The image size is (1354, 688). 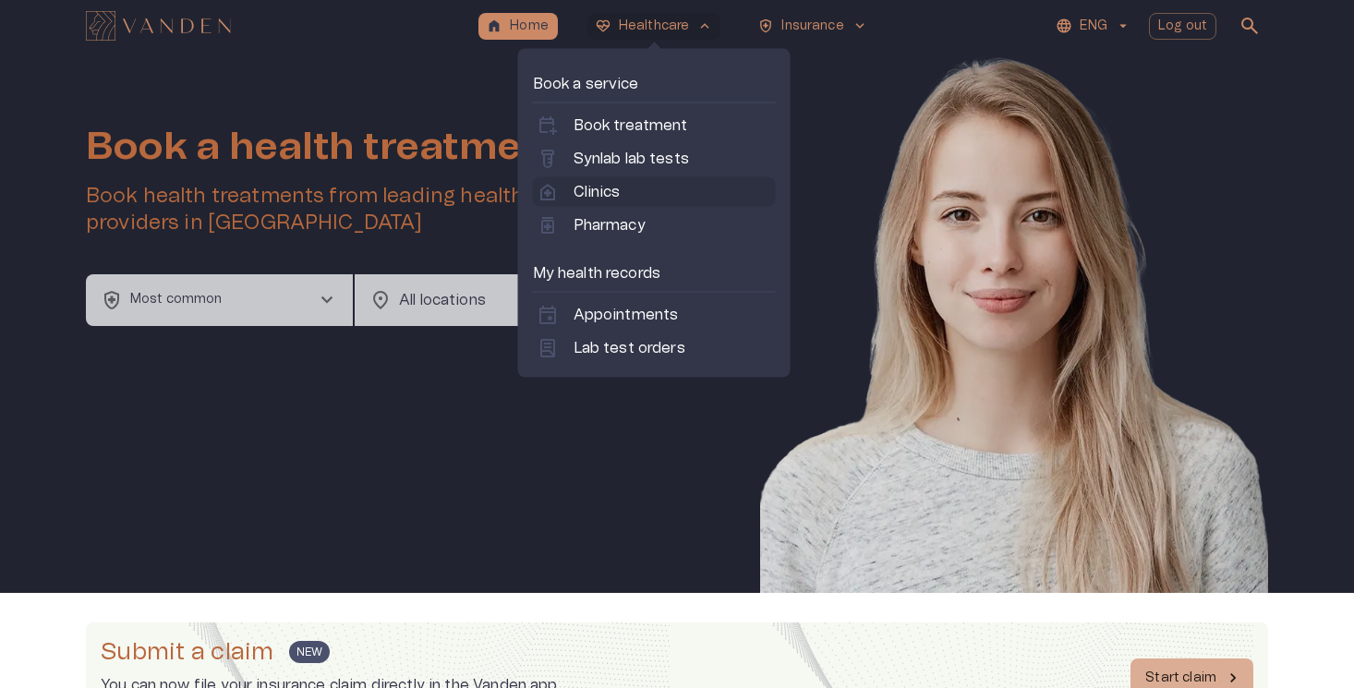 What do you see at coordinates (654, 84) in the screenshot?
I see `p: Book a service` at bounding box center [654, 84].